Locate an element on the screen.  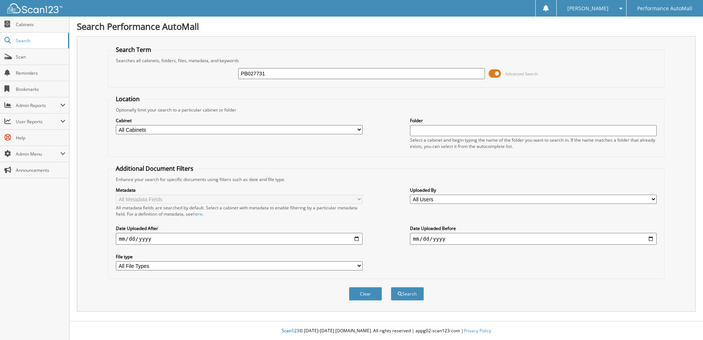
legend: Search Term is located at coordinates (134, 50).